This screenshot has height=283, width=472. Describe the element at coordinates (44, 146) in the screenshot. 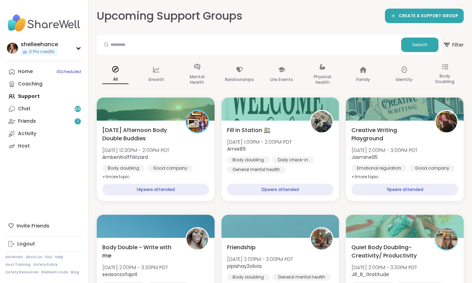

I see `a: Host` at that location.